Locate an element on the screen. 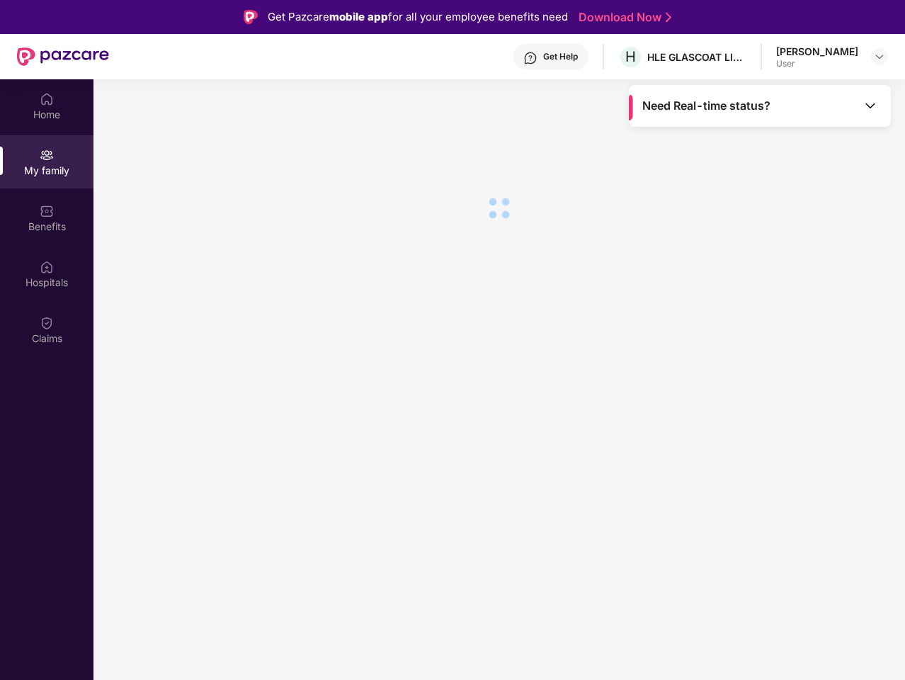 The height and width of the screenshot is (680, 905). img: New Pazcare Logo is located at coordinates (63, 57).